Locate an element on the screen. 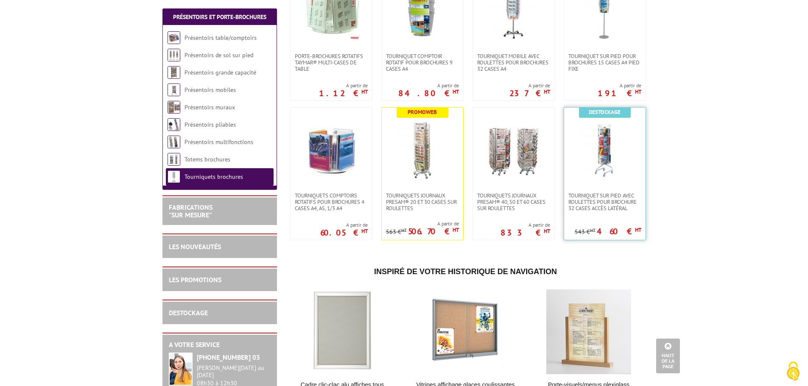  span: Inspiré de votre historique de navigation is located at coordinates (465, 272).